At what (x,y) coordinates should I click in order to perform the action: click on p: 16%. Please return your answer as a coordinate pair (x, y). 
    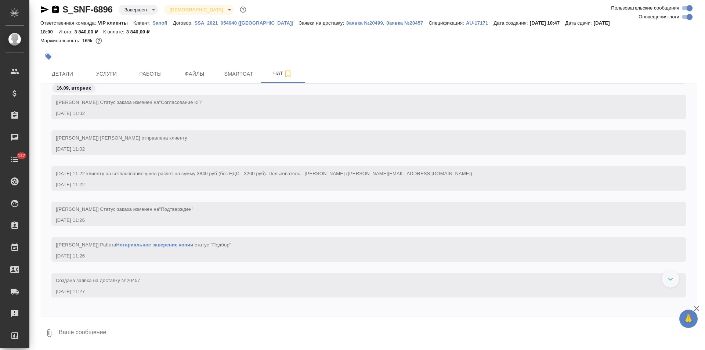
    Looking at the image, I should click on (88, 40).